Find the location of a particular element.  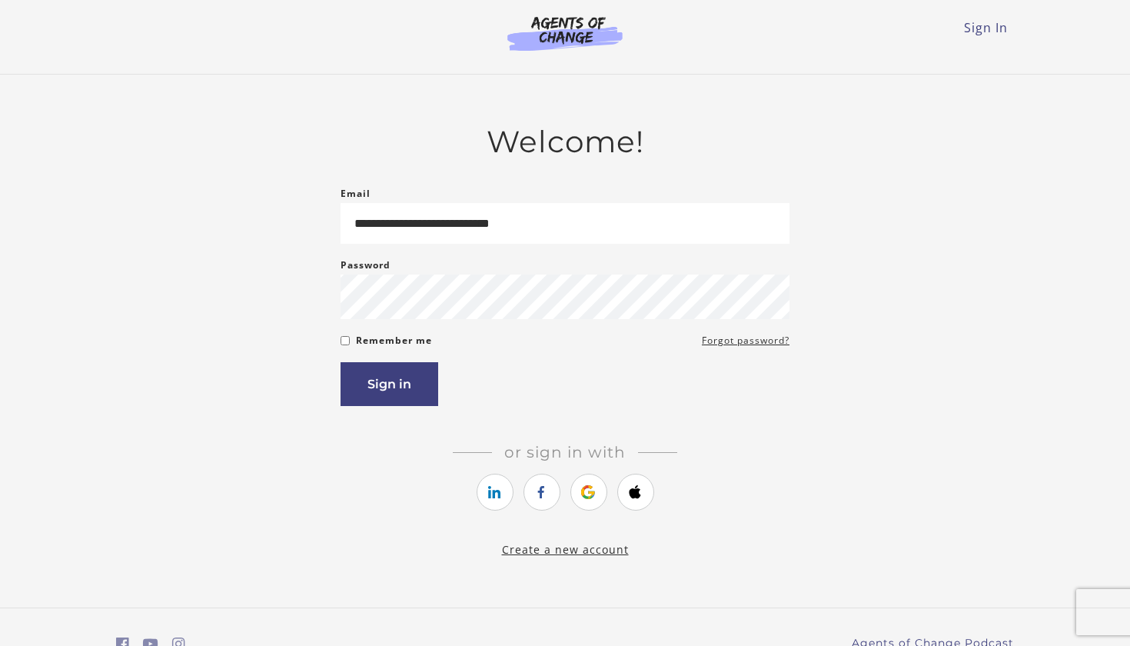

span: Or sign in with is located at coordinates (565, 452).